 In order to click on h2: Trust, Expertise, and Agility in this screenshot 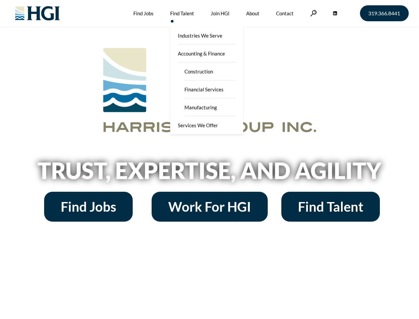, I will do `click(210, 170)`.